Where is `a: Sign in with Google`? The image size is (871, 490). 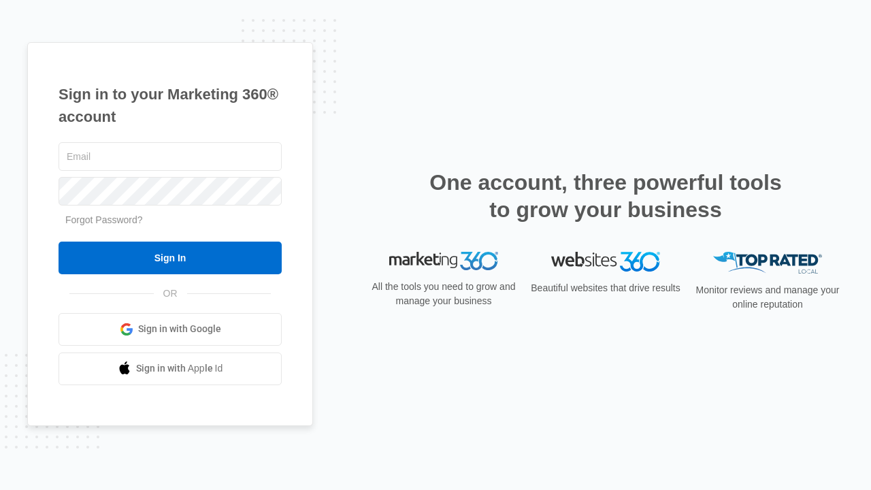
a: Sign in with Google is located at coordinates (170, 329).